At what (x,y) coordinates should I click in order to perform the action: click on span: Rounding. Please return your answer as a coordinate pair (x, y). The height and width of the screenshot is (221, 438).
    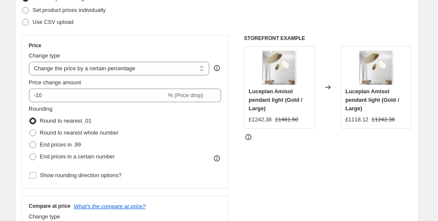
    Looking at the image, I should click on (41, 109).